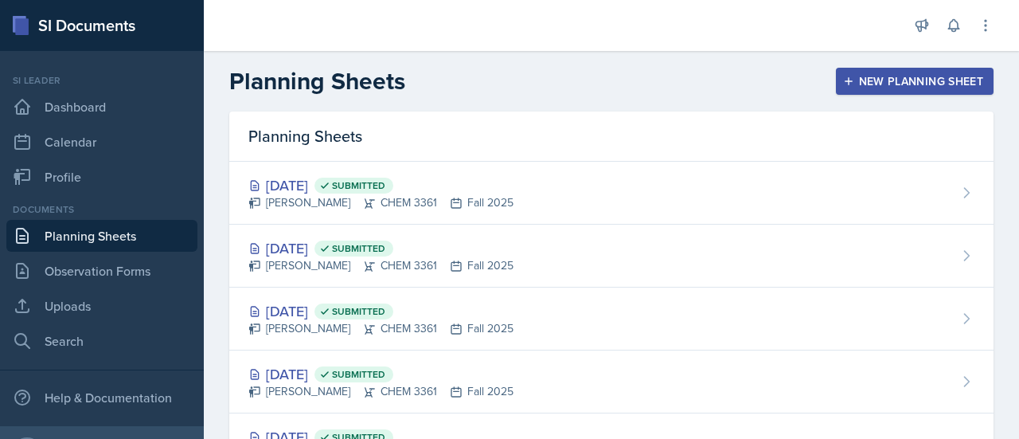 The width and height of the screenshot is (1019, 439). Describe the element at coordinates (102, 177) in the screenshot. I see `a: Profile` at that location.